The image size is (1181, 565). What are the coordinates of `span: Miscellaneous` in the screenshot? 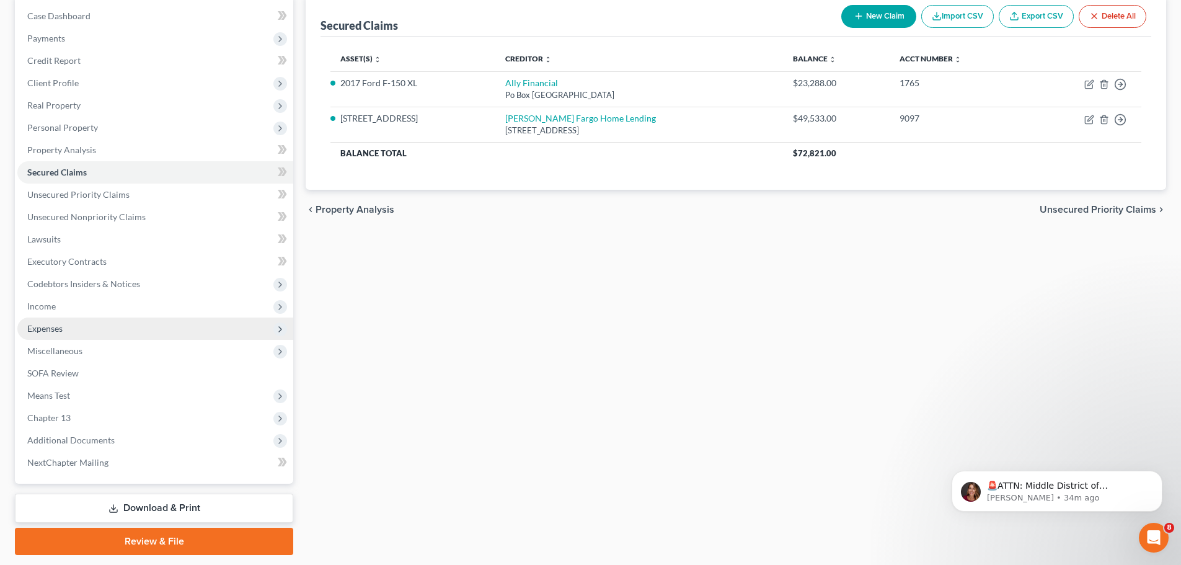 It's located at (55, 350).